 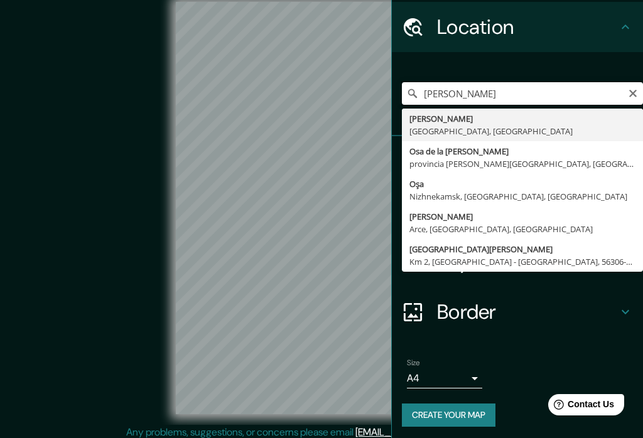 What do you see at coordinates (517, 262) in the screenshot?
I see `div: Layout` at bounding box center [517, 262].